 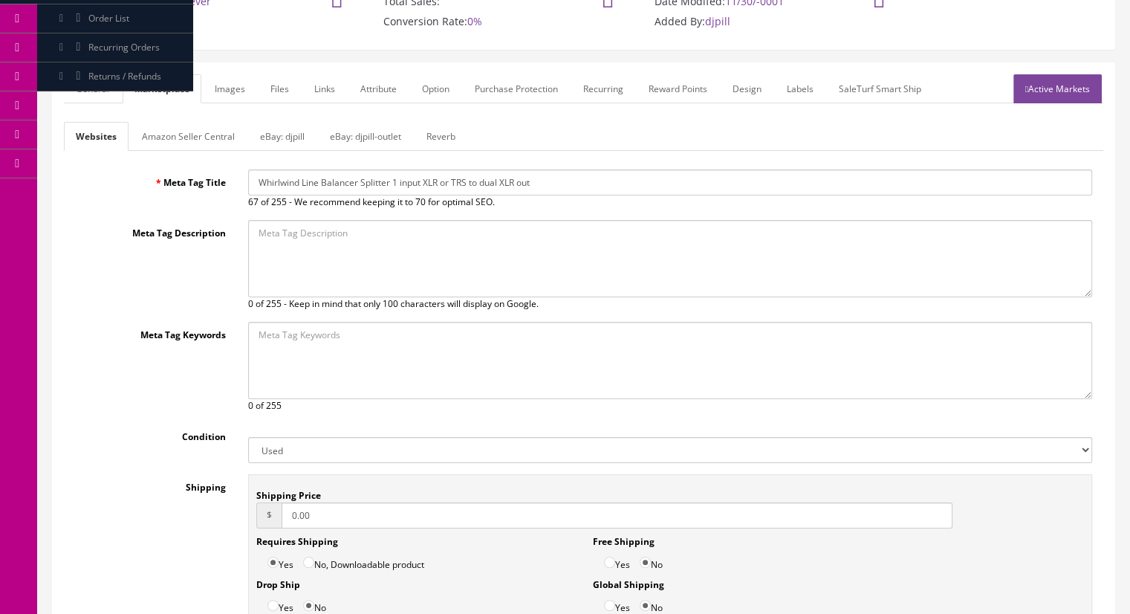 I want to click on a: eBay: djpill-outlet, so click(x=365, y=136).